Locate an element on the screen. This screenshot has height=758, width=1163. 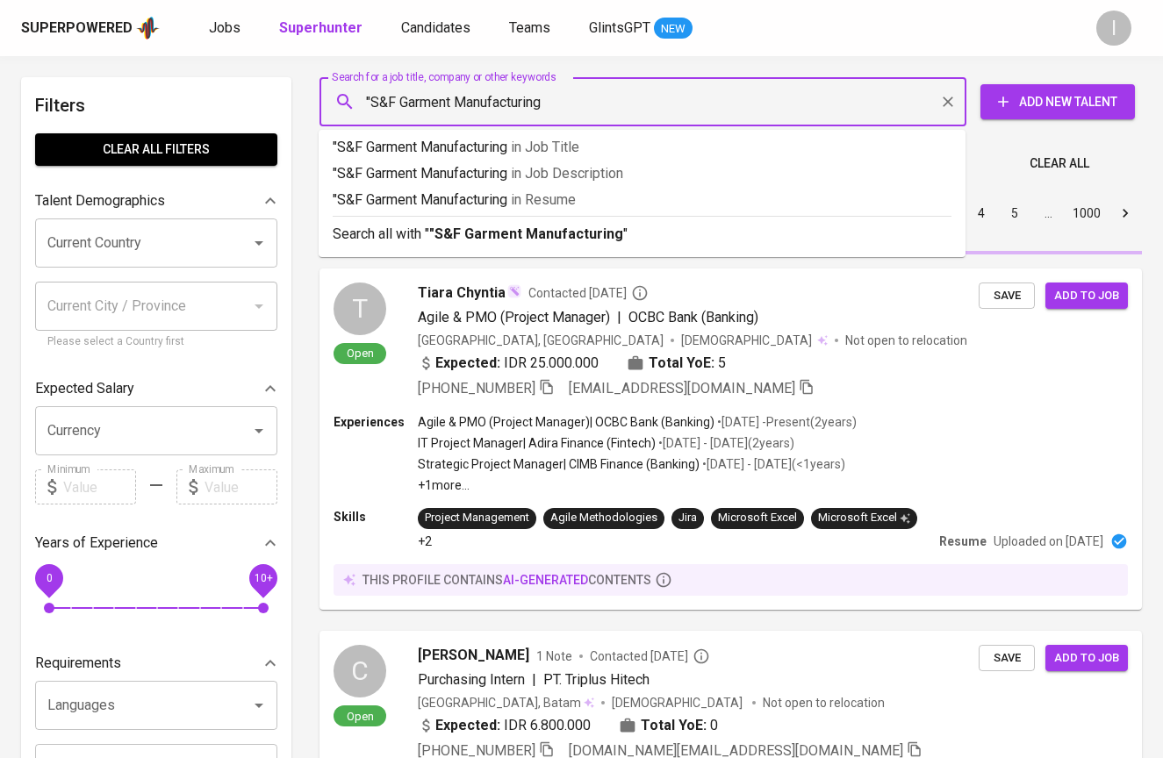
span: Purchasing Intern is located at coordinates (471, 679).